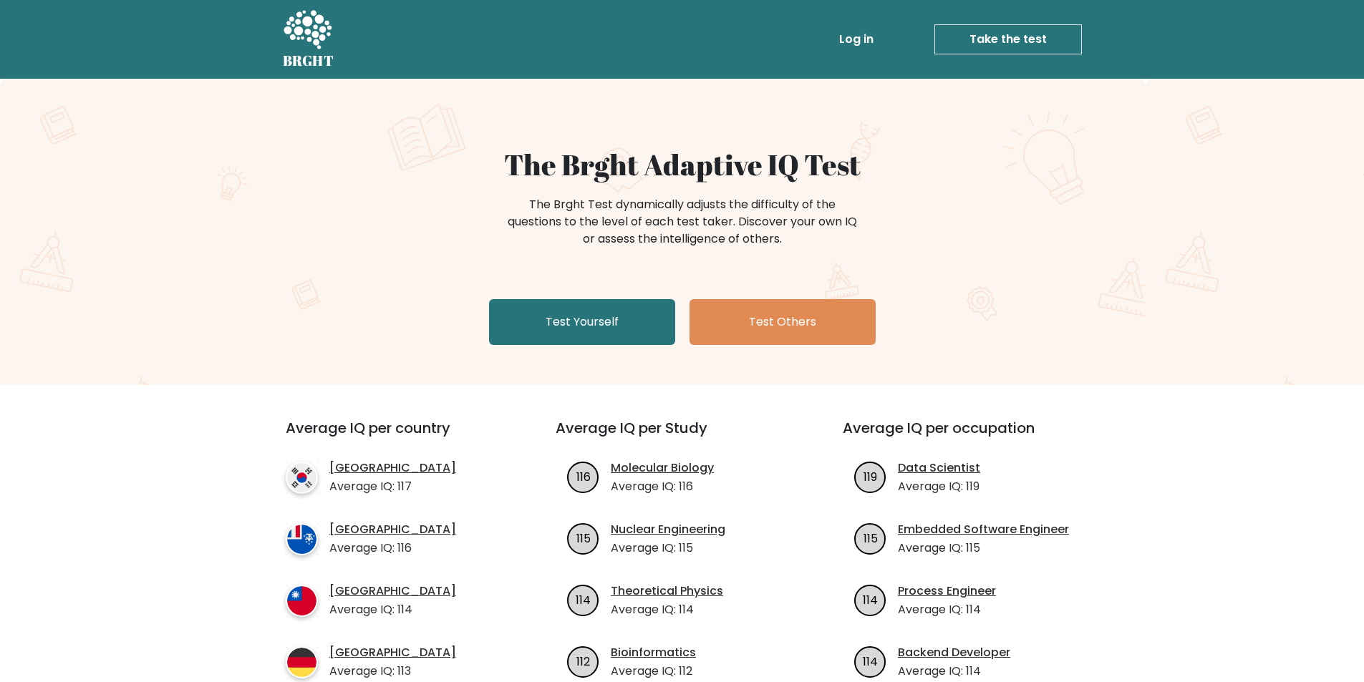 This screenshot has width=1364, height=682. Describe the element at coordinates (653, 671) in the screenshot. I see `p: Average IQ: 112` at that location.